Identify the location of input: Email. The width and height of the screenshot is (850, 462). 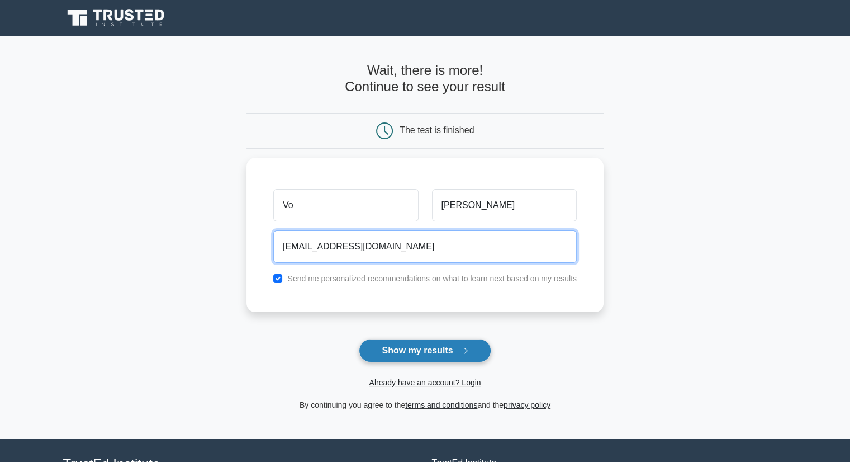
(425, 246).